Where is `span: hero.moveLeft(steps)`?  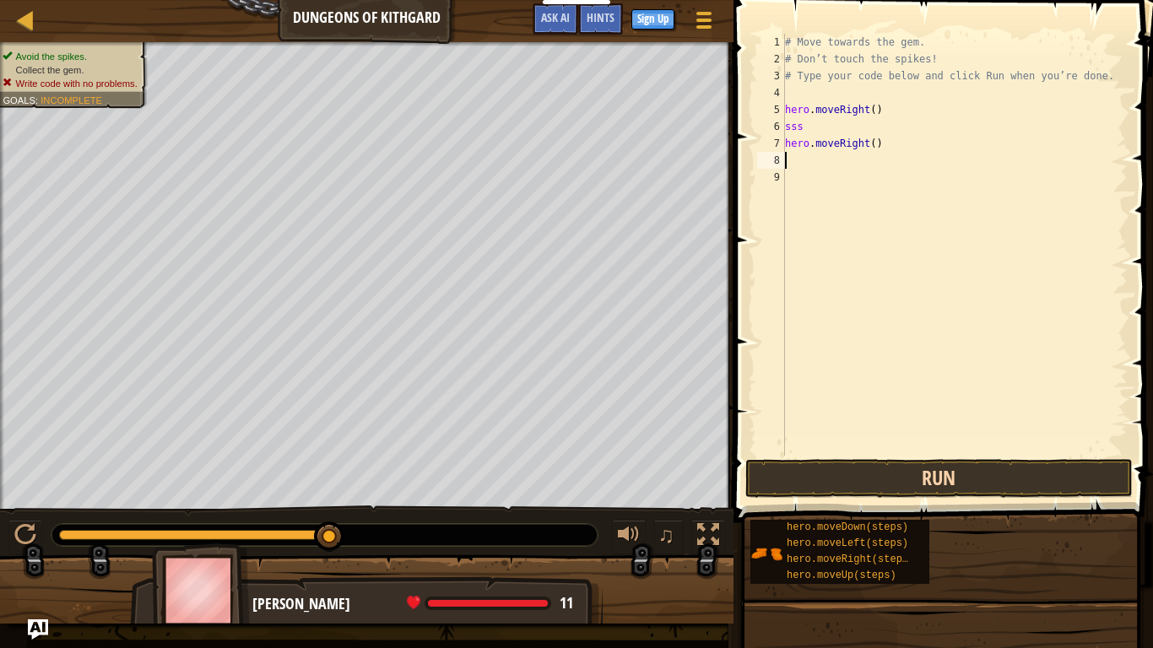
span: hero.moveLeft(steps) is located at coordinates (847, 543).